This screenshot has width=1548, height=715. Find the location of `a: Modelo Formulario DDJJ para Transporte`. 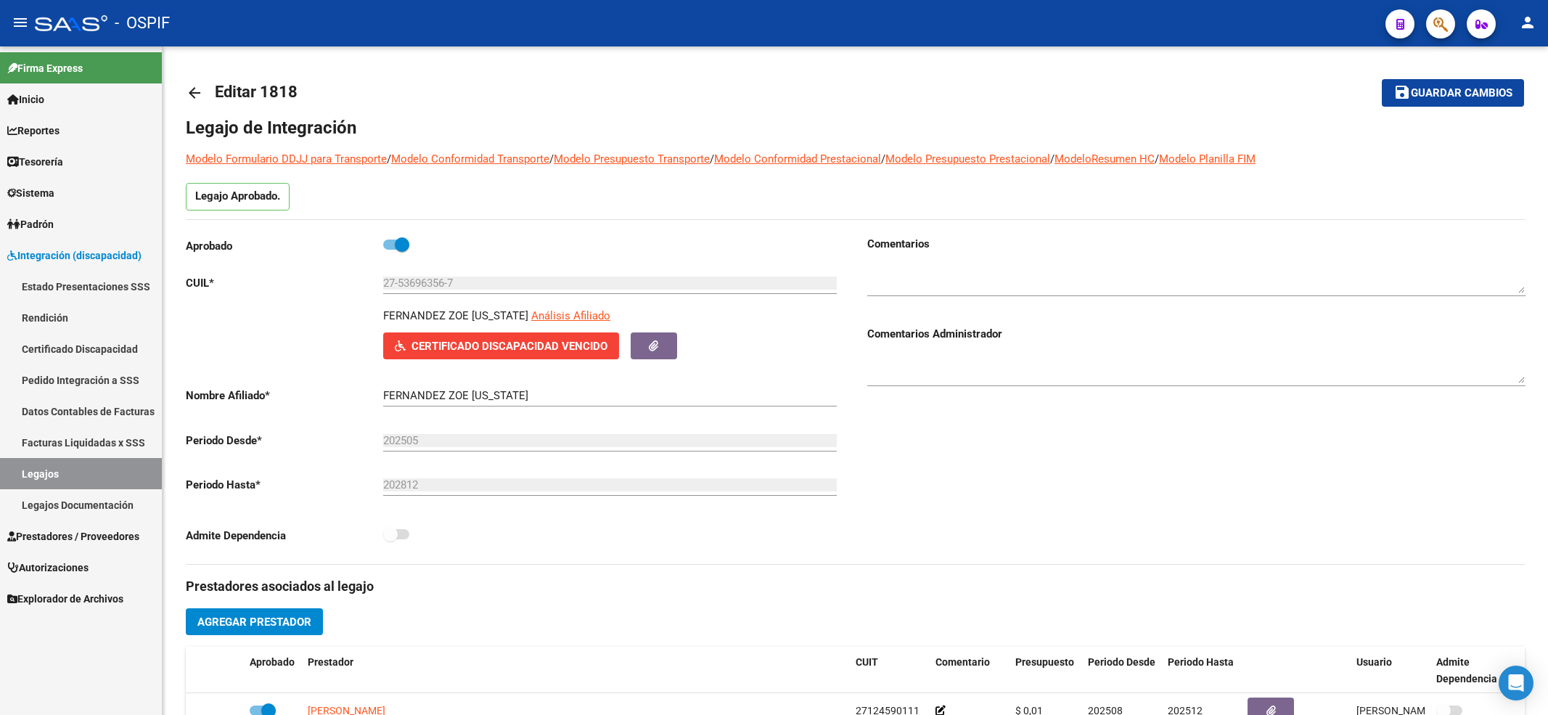

a: Modelo Formulario DDJJ para Transporte is located at coordinates (286, 159).